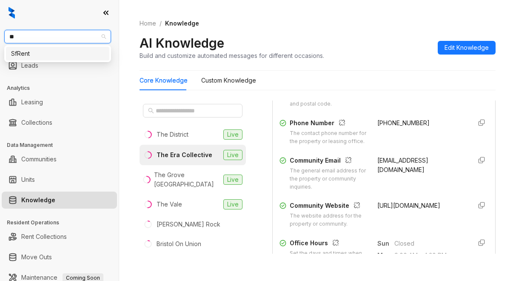 The width and height of the screenshot is (516, 281). I want to click on div: The Vale, so click(169, 204).